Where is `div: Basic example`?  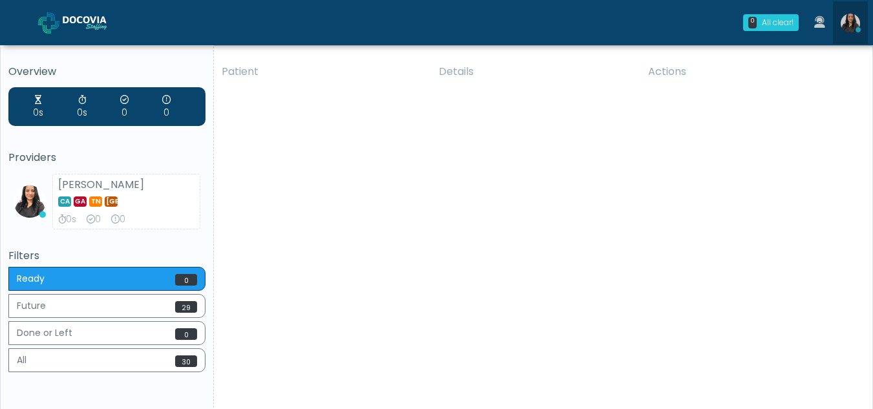
div: Basic example is located at coordinates (107, 321).